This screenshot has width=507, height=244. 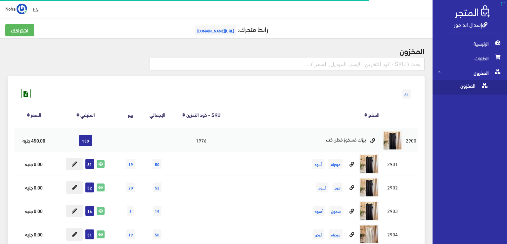 What do you see at coordinates (131, 187) in the screenshot?
I see `span: 20` at bounding box center [131, 187].